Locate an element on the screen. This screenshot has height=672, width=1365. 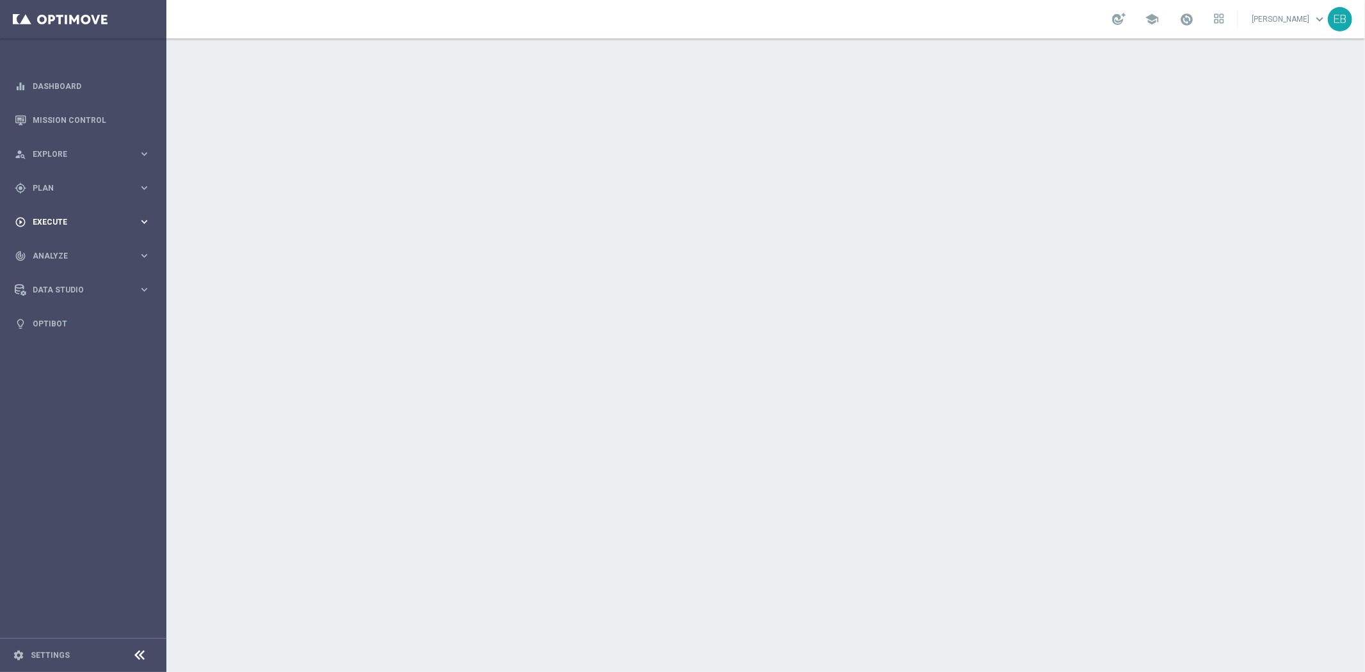
button: gps_fixed Plan keyboard_arrow_right is located at coordinates (83, 188).